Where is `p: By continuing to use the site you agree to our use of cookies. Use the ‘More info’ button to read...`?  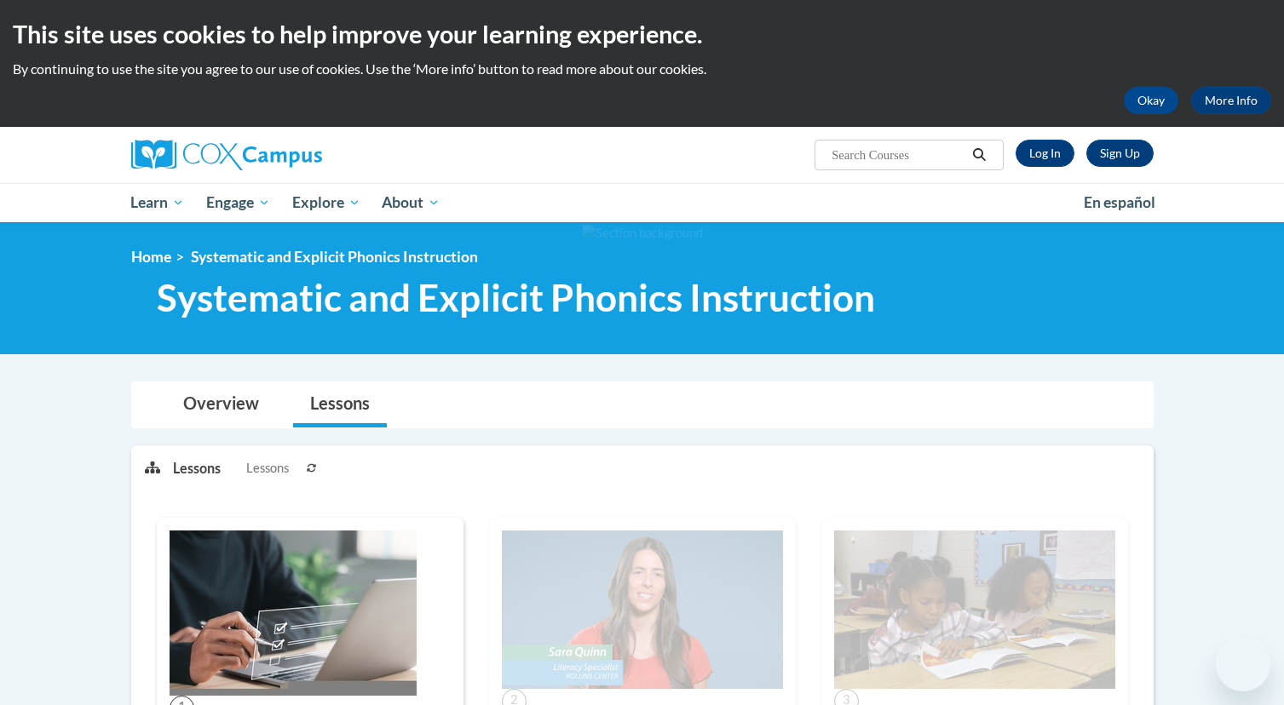 p: By continuing to use the site you agree to our use of cookies. Use the ‘More info’ button to read... is located at coordinates (642, 69).